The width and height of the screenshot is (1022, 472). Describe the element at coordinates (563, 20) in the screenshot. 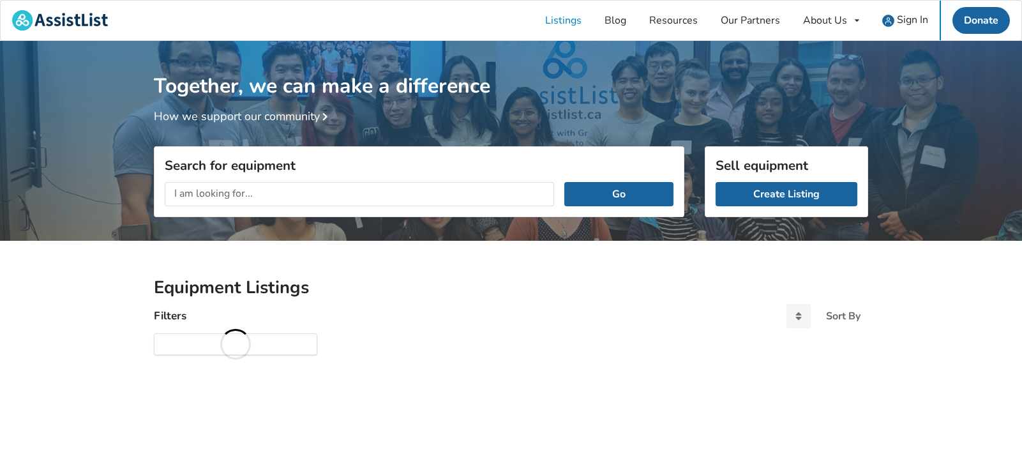

I see `a: Listings` at that location.